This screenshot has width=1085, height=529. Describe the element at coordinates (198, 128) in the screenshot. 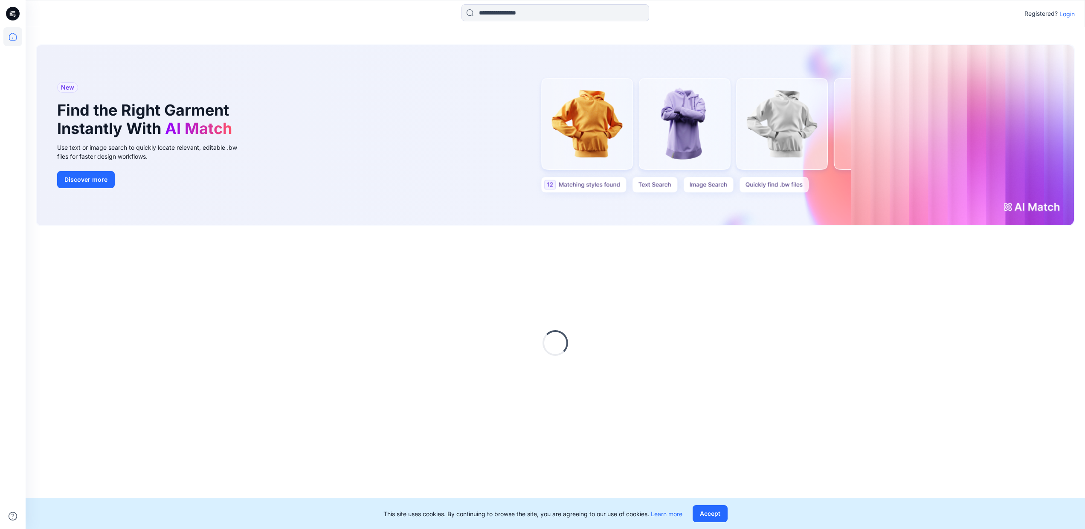

I see `span: AI Match` at that location.